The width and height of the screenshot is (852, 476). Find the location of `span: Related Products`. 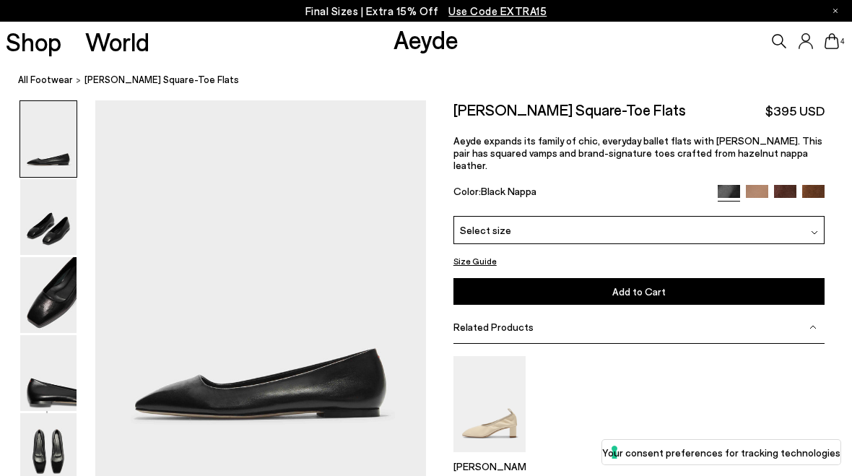

span: Related Products is located at coordinates (493, 326).